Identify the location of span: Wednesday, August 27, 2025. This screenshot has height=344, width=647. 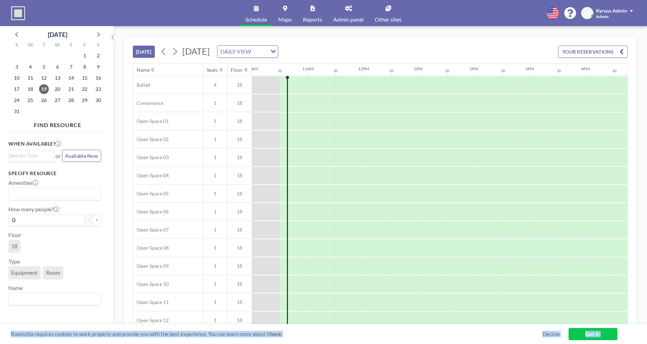
(58, 100).